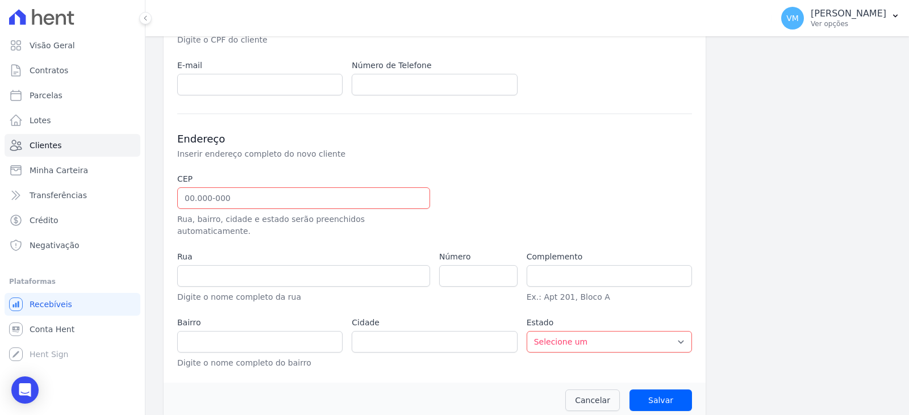  I want to click on a: Cancelar, so click(593, 401).